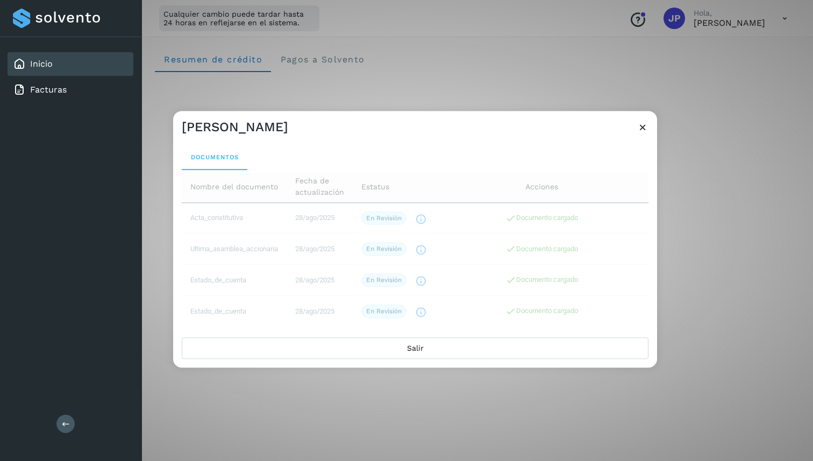 The width and height of the screenshot is (813, 461). Describe the element at coordinates (415, 348) in the screenshot. I see `button: Salir` at that location.